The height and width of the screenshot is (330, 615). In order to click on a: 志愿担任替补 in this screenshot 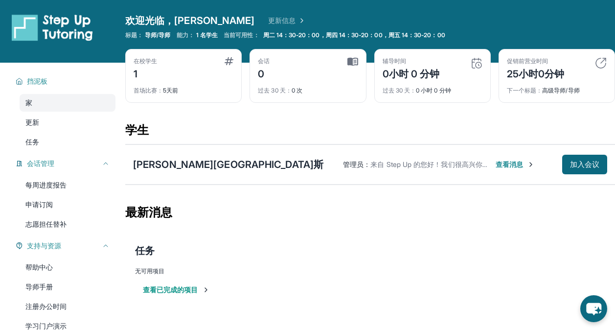, I will do `click(67, 224)`.